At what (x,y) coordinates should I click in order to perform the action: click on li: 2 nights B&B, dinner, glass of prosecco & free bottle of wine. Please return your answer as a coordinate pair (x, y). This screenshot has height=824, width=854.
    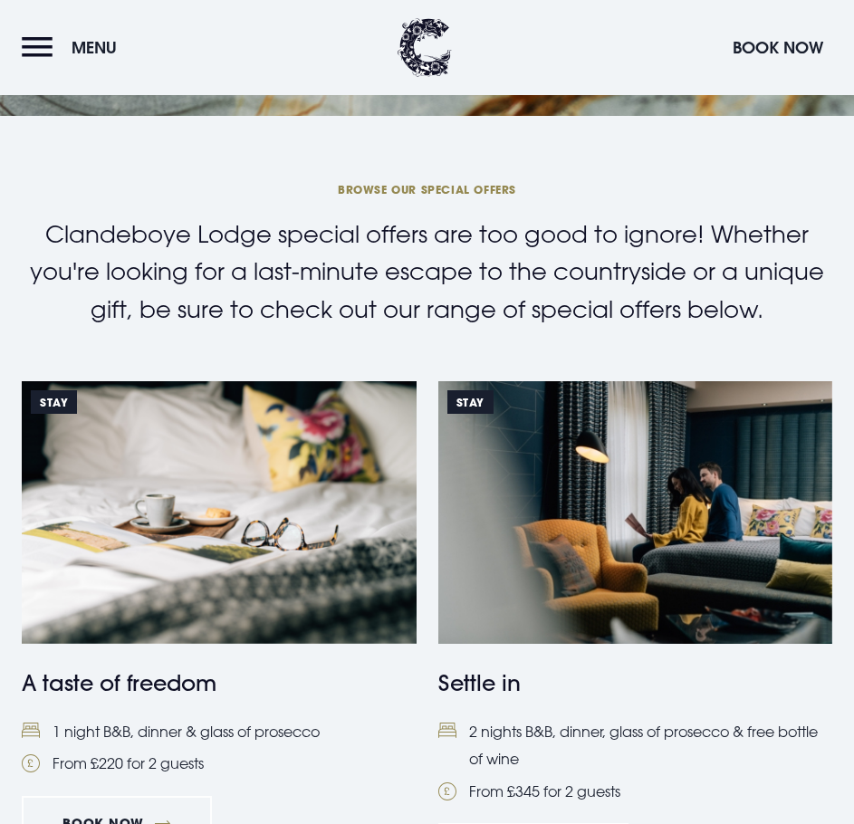
    Looking at the image, I should click on (636, 745).